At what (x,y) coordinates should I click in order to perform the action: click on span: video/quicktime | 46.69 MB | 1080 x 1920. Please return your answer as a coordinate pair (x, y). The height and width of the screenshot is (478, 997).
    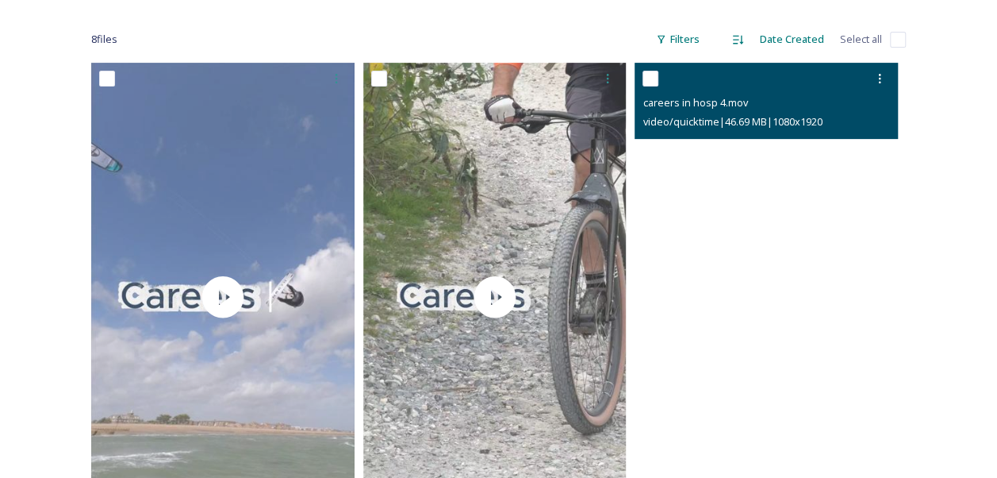
    Looking at the image, I should click on (732, 121).